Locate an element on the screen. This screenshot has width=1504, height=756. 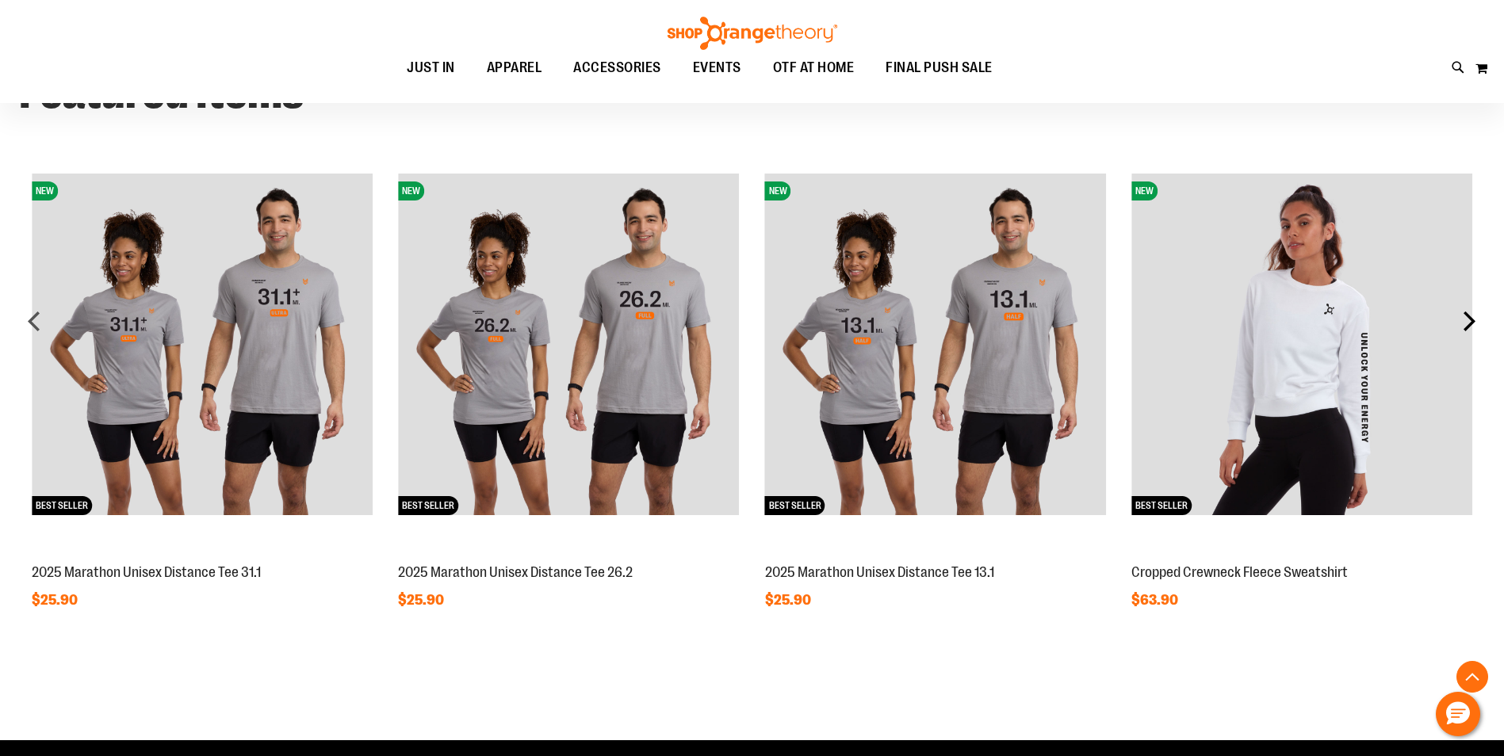
a: EVENTS is located at coordinates (717, 68).